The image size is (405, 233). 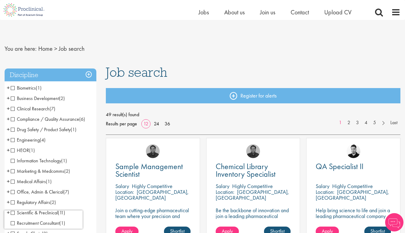 I want to click on a: Contact, so click(x=300, y=12).